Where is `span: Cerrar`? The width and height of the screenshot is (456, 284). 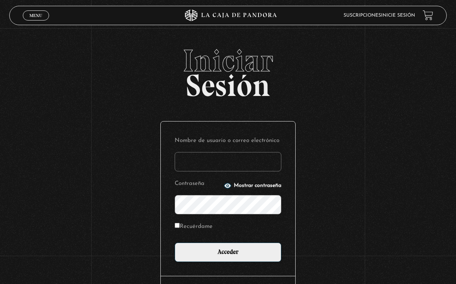 span: Cerrar is located at coordinates (36, 22).